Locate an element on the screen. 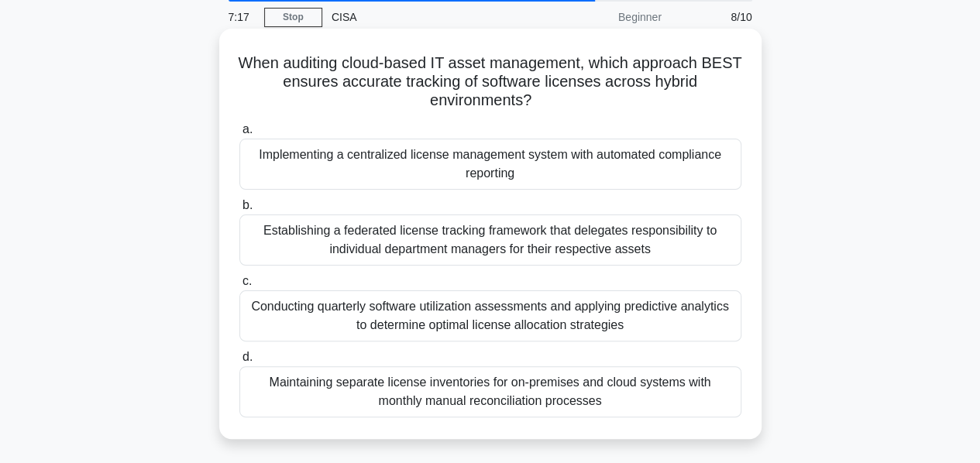 This screenshot has height=463, width=980. div: Implementing a centralized license management system with automated compliance reporting is located at coordinates (490, 164).